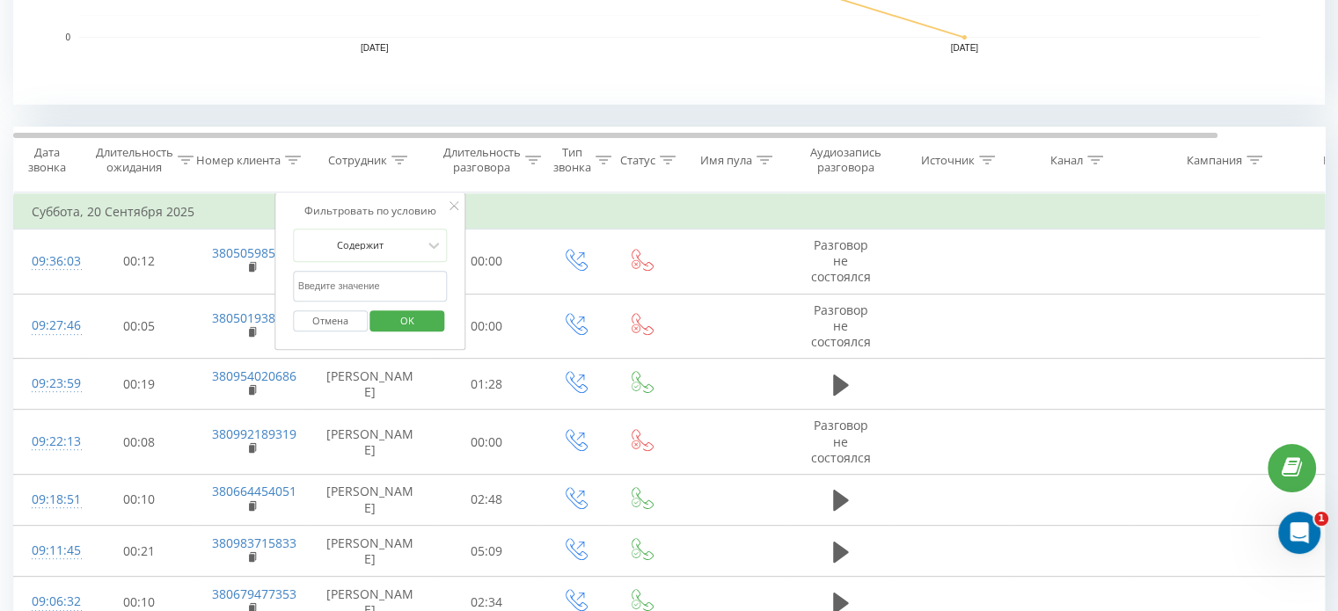  What do you see at coordinates (254, 543) in the screenshot?
I see `a: 380983715833` at bounding box center [254, 543].